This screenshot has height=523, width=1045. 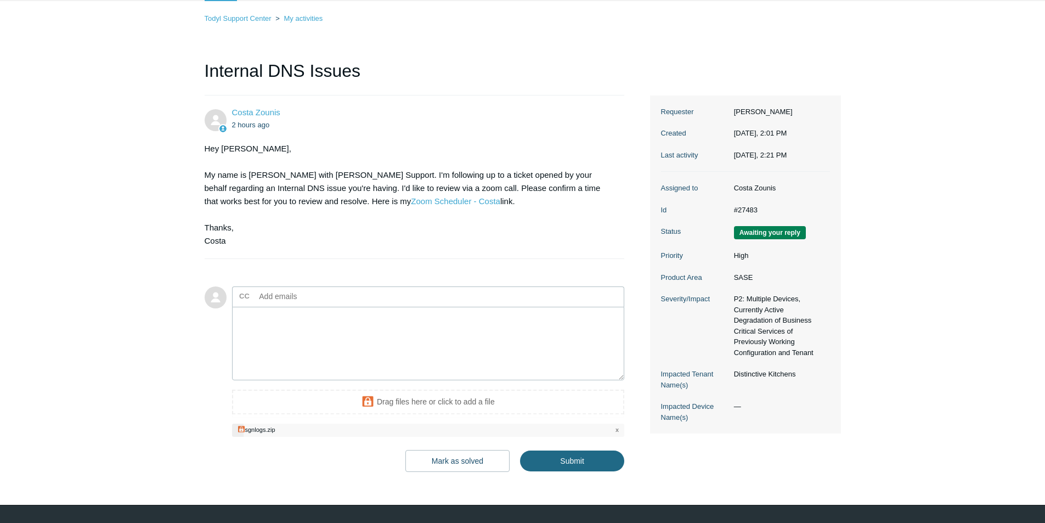 What do you see at coordinates (256, 112) in the screenshot?
I see `span: Costa Zounis` at bounding box center [256, 112].